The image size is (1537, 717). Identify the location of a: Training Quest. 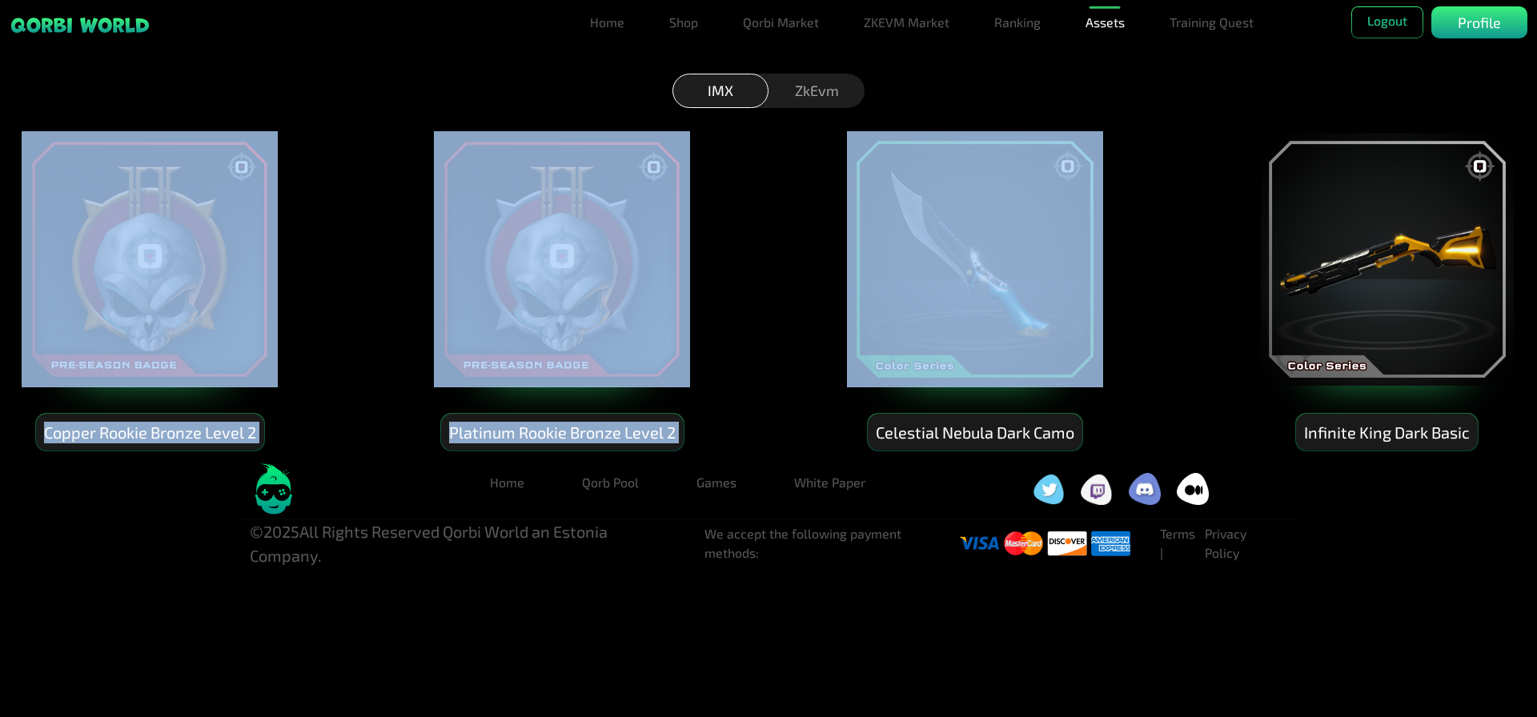
(1211, 22).